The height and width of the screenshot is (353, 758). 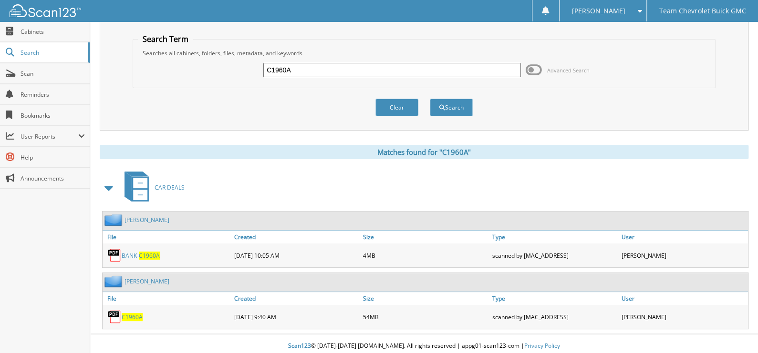 What do you see at coordinates (141, 256) in the screenshot?
I see `a: BANK-C1960A` at bounding box center [141, 256].